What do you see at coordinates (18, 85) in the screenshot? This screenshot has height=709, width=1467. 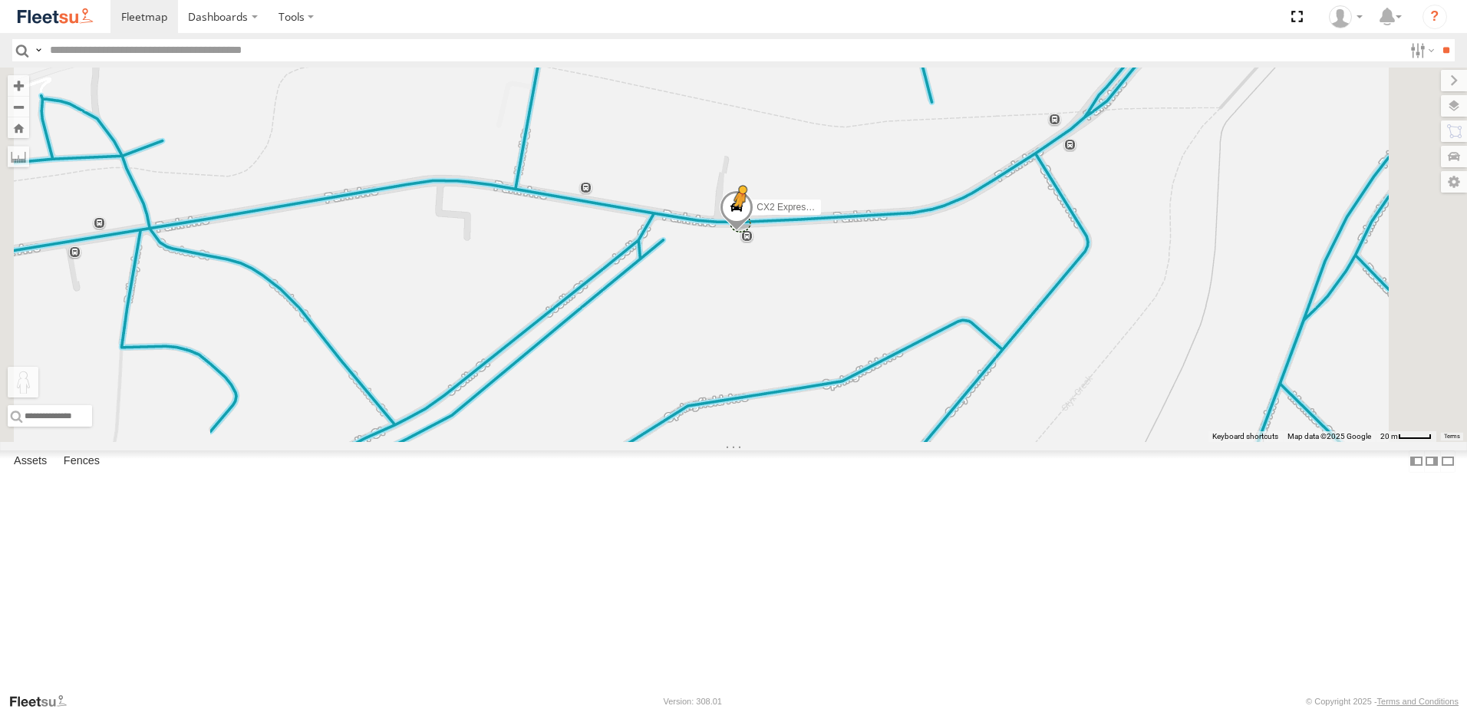 I see `button: Zoom in` at bounding box center [18, 85].